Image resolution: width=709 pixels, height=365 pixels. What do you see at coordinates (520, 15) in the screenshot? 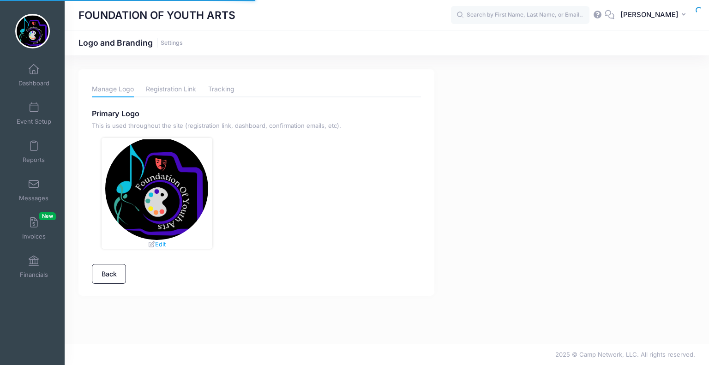
I see `input: Search by First Name, Last Name, or Email...` at bounding box center [520, 15].